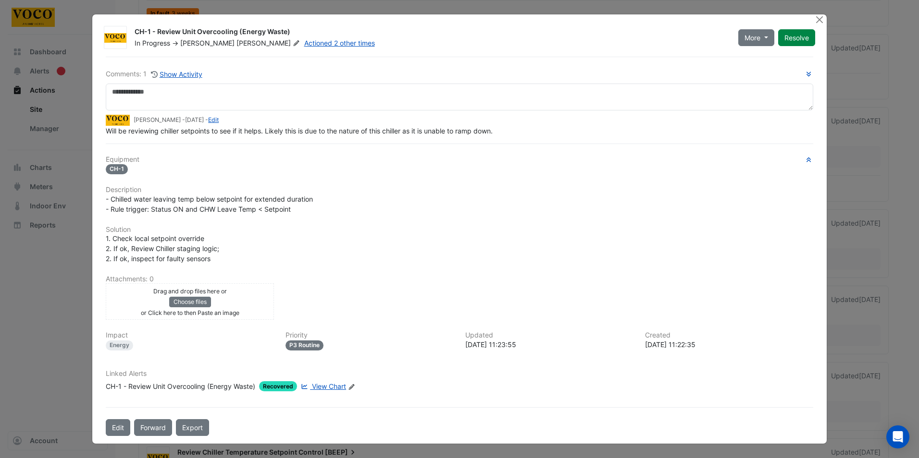  What do you see at coordinates (339, 43) in the screenshot?
I see `a: Actioned 2 other times` at bounding box center [339, 43].